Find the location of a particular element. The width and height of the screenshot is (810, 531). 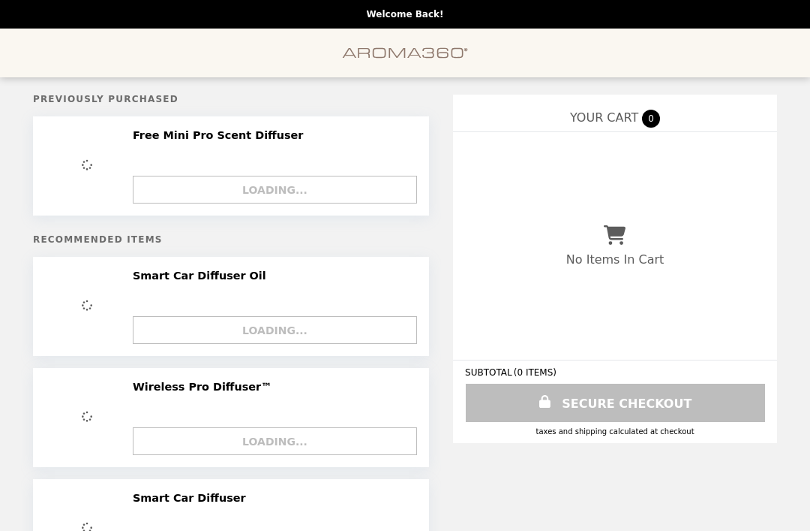

h2: Free Mini Pro Scent Diffuser is located at coordinates (221, 135).